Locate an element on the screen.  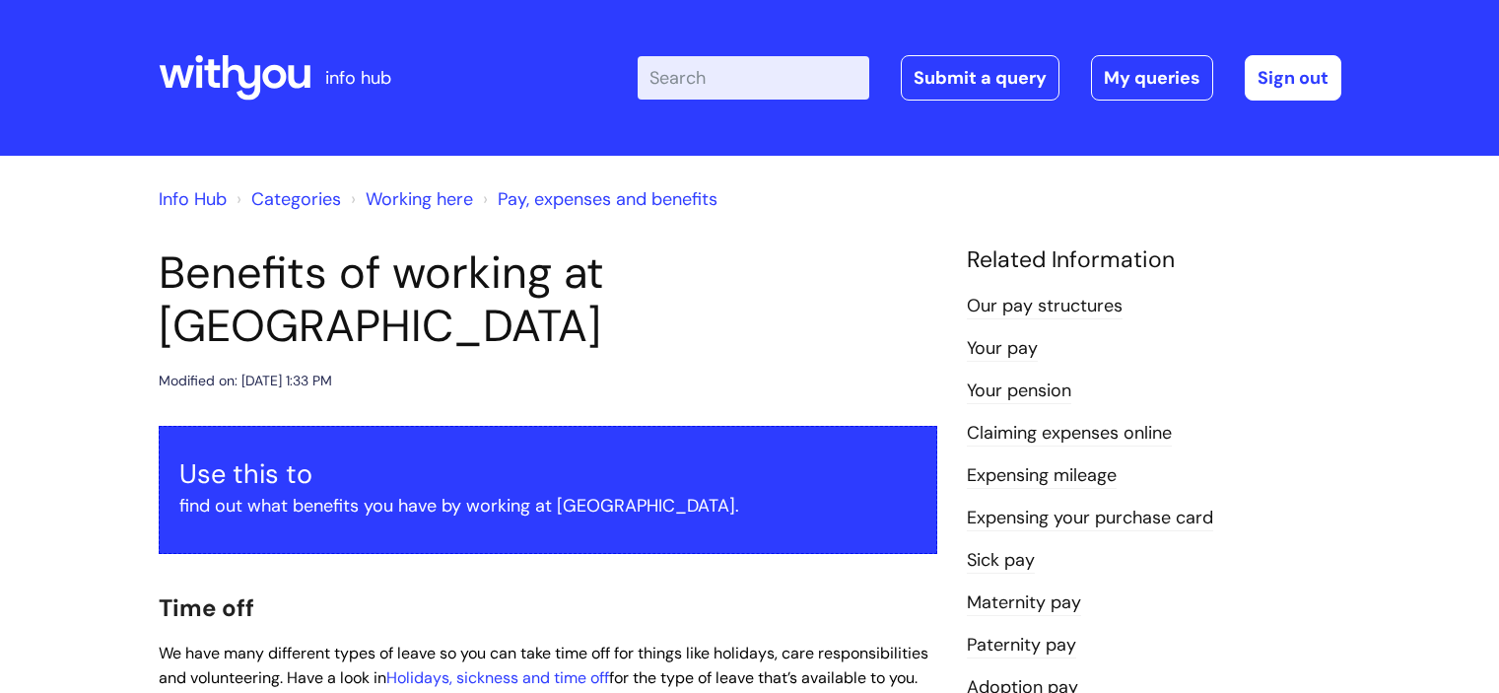
a: Expensing mileage is located at coordinates (1042, 476).